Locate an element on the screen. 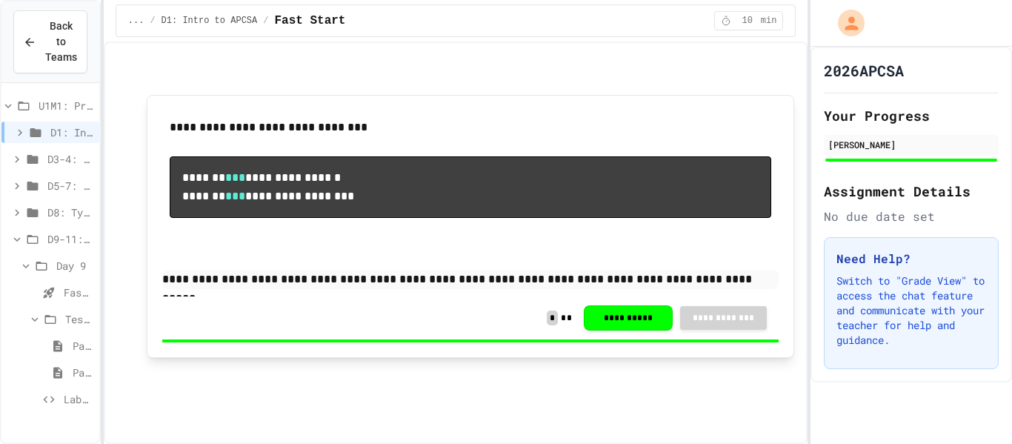  span: D5-7: Data Types and Number Calculations is located at coordinates (70, 185).